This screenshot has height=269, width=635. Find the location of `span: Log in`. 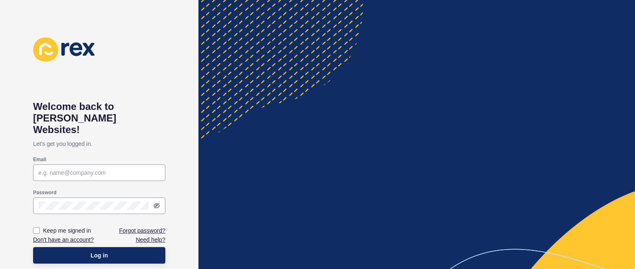

span: Log in is located at coordinates (99, 255).